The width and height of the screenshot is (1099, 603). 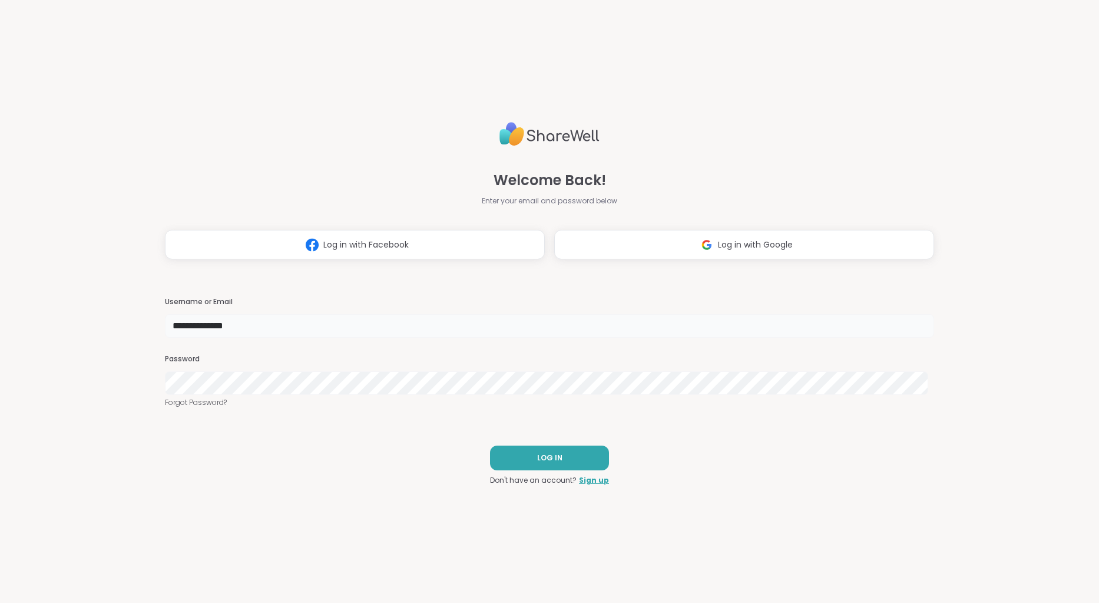 What do you see at coordinates (550, 458) in the screenshot?
I see `button: LOG IN` at bounding box center [550, 458].